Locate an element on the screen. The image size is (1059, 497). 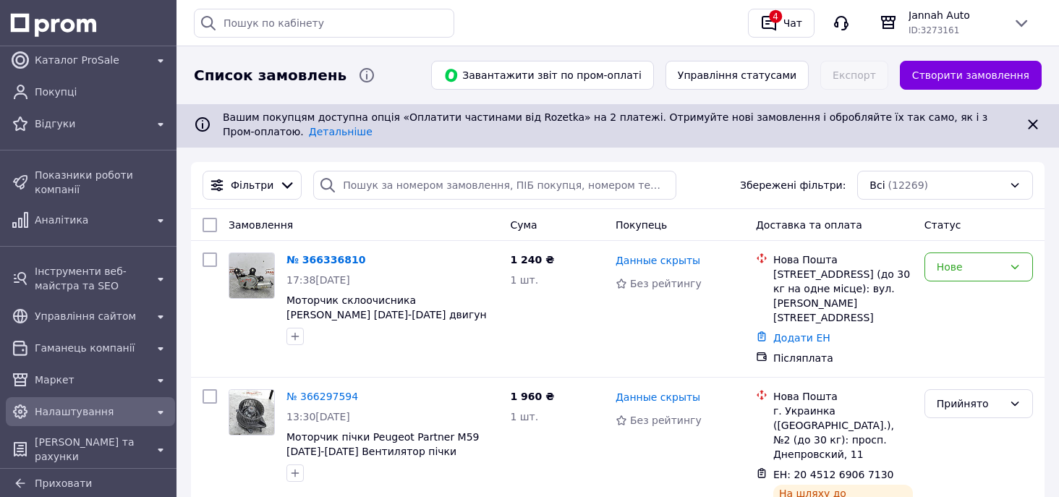
a: Детальніше is located at coordinates (341, 132).